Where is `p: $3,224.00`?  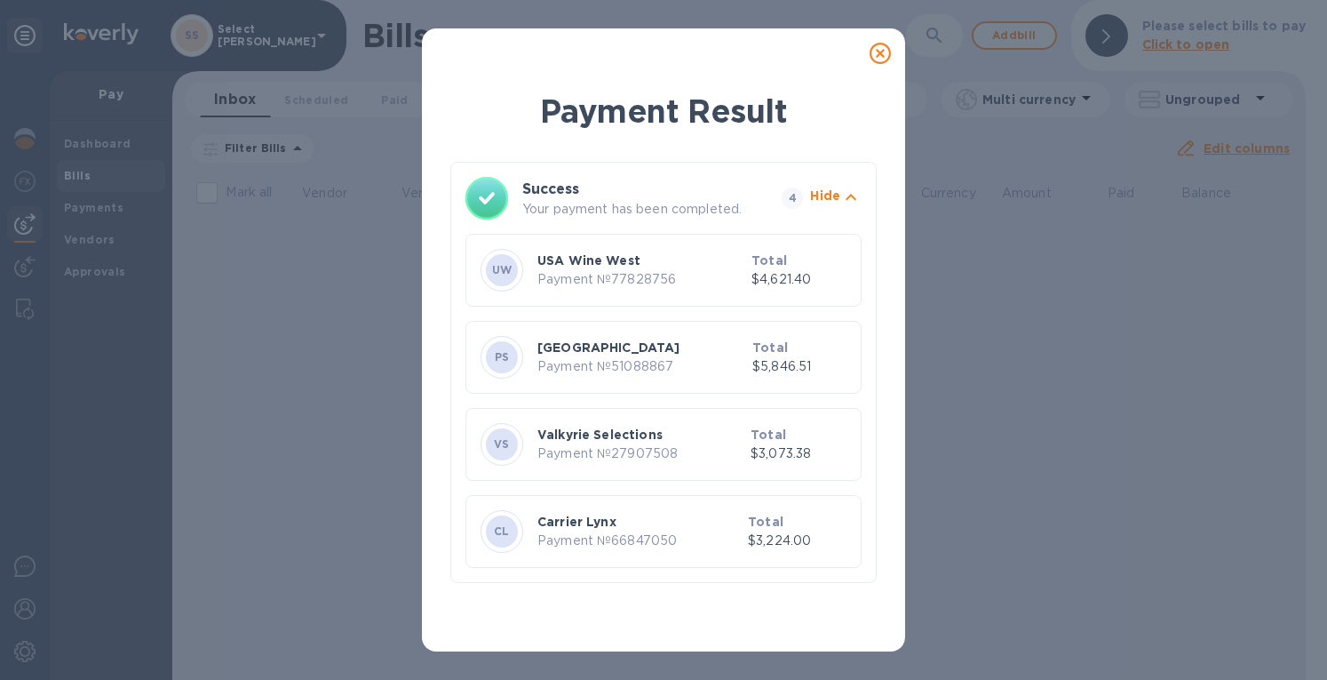
p: $3,224.00 is located at coordinates (797, 540).